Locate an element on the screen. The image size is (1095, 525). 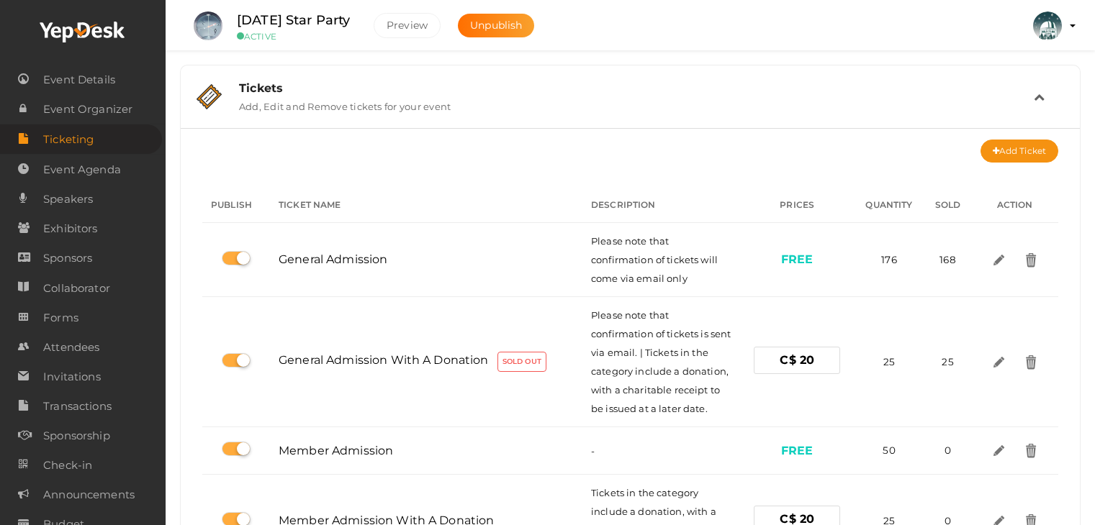
span: Invitations is located at coordinates (72, 377).